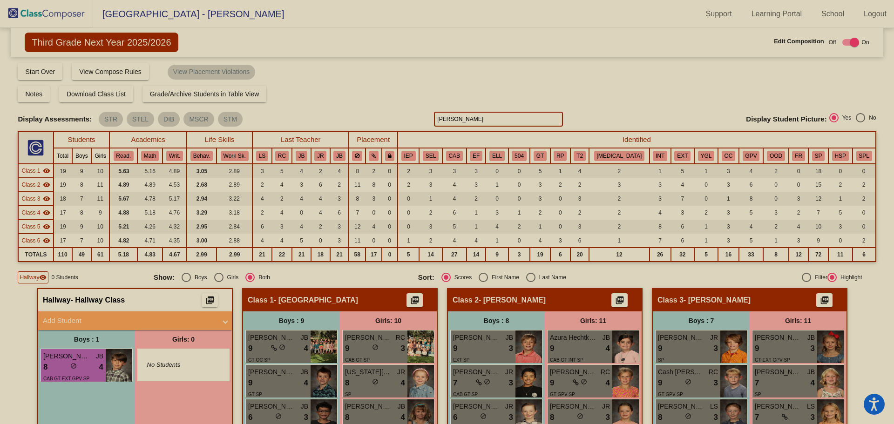  Describe the element at coordinates (408, 156) in the screenshot. I see `button: IEP` at that location.